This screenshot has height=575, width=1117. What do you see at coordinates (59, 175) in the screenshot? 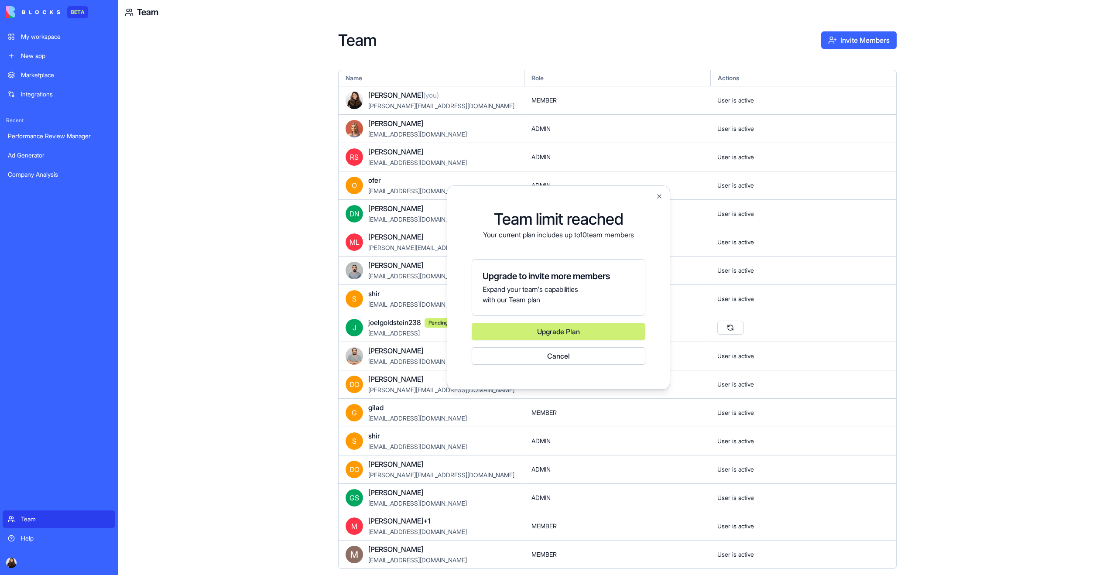
I see `div: Company Analysis` at bounding box center [59, 175].